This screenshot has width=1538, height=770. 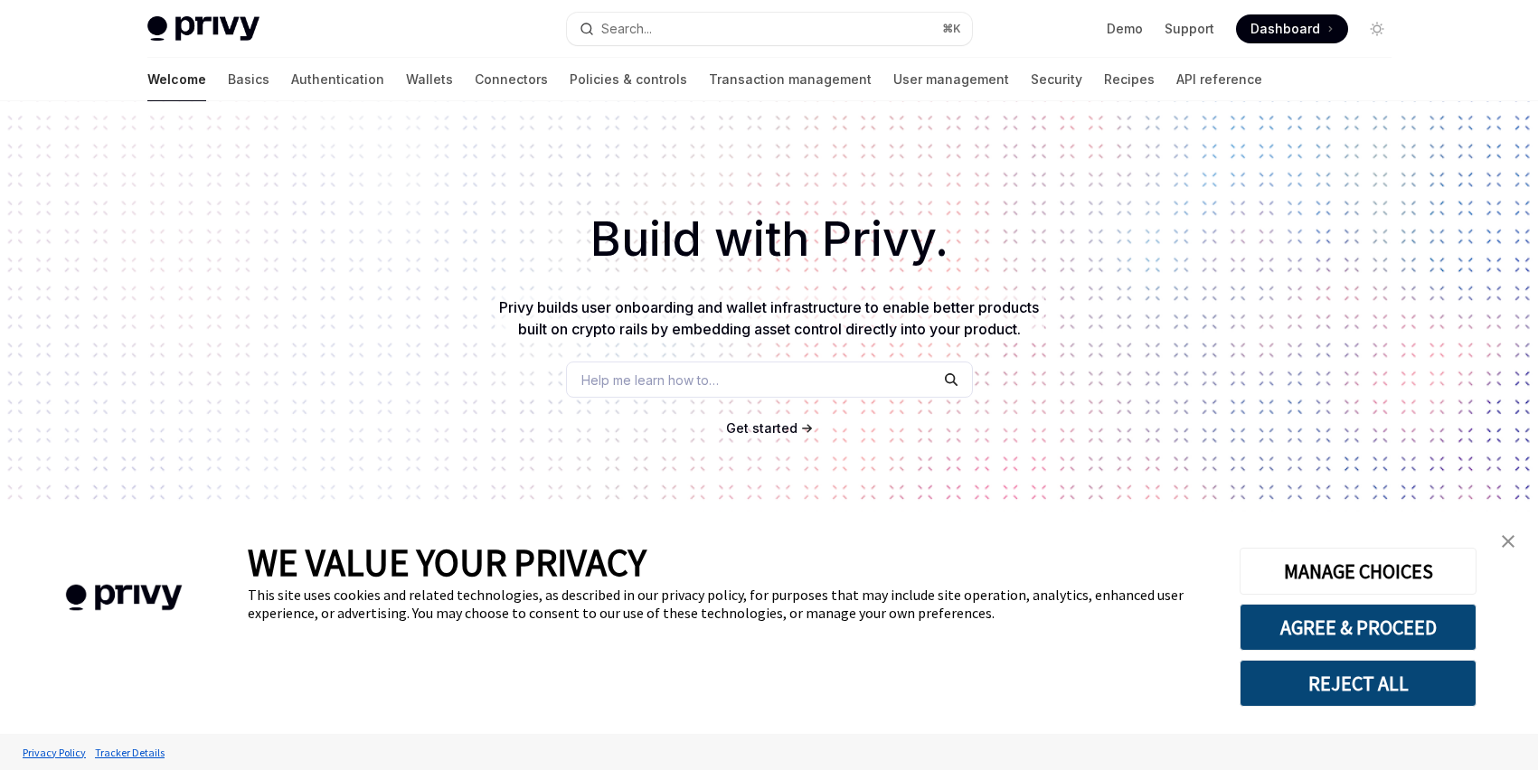 I want to click on span: ⌘ K, so click(x=951, y=29).